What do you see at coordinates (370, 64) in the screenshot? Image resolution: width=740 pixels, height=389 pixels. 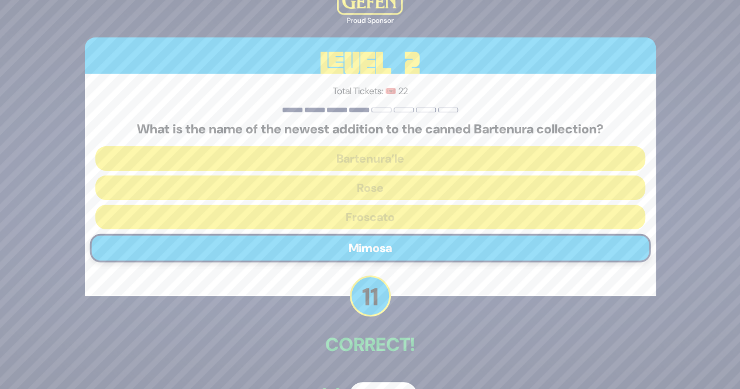 I see `h3: Level 2` at bounding box center [370, 64].